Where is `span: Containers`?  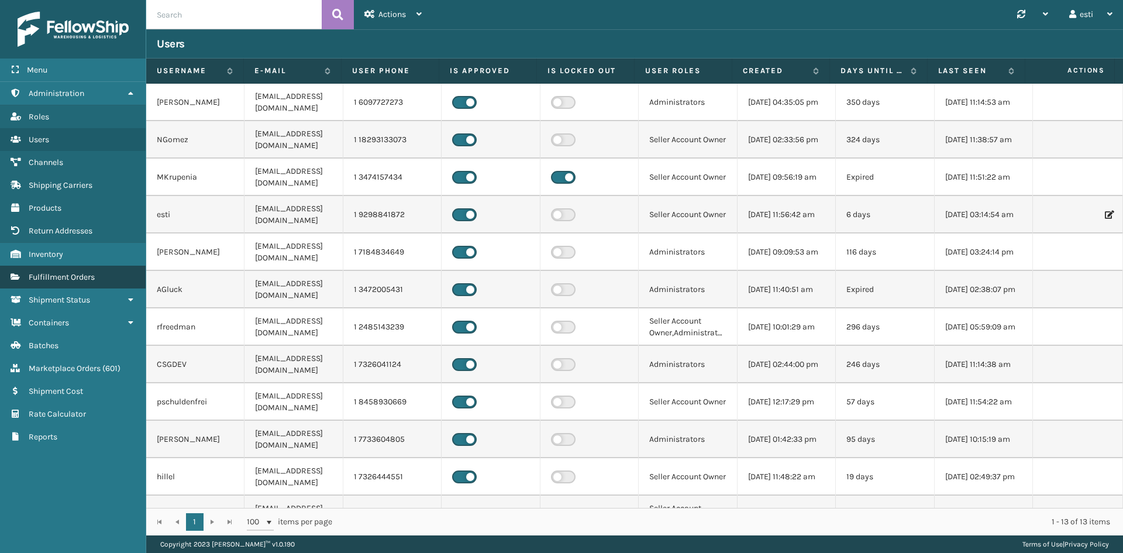
span: Containers is located at coordinates (49, 322).